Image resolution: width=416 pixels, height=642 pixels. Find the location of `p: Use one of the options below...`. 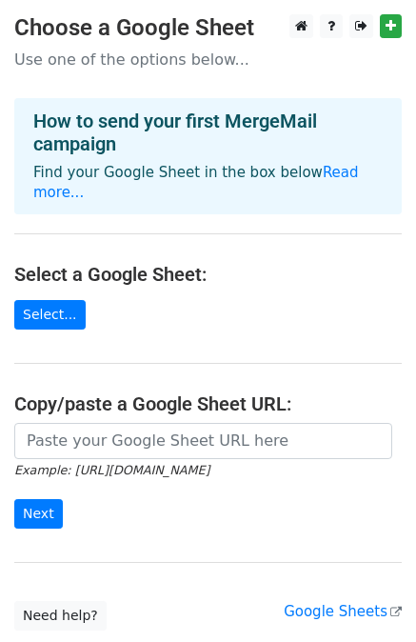

p: Use one of the options below... is located at coordinates (208, 59).